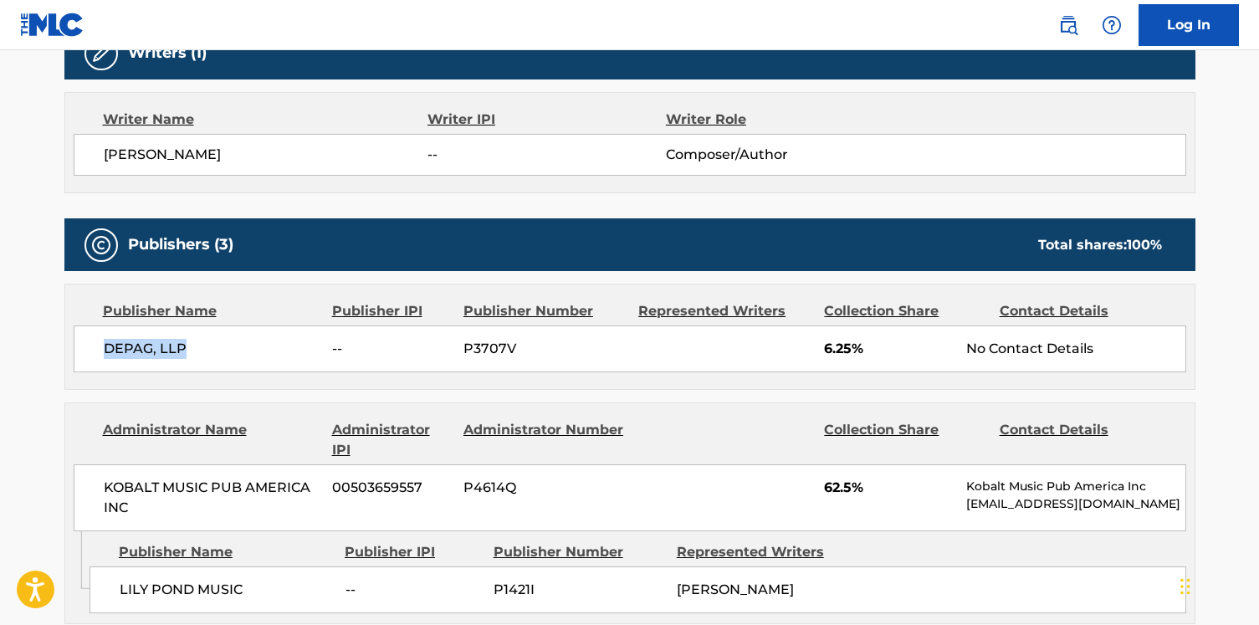 The image size is (1259, 625). I want to click on span: Composer/Author, so click(774, 155).